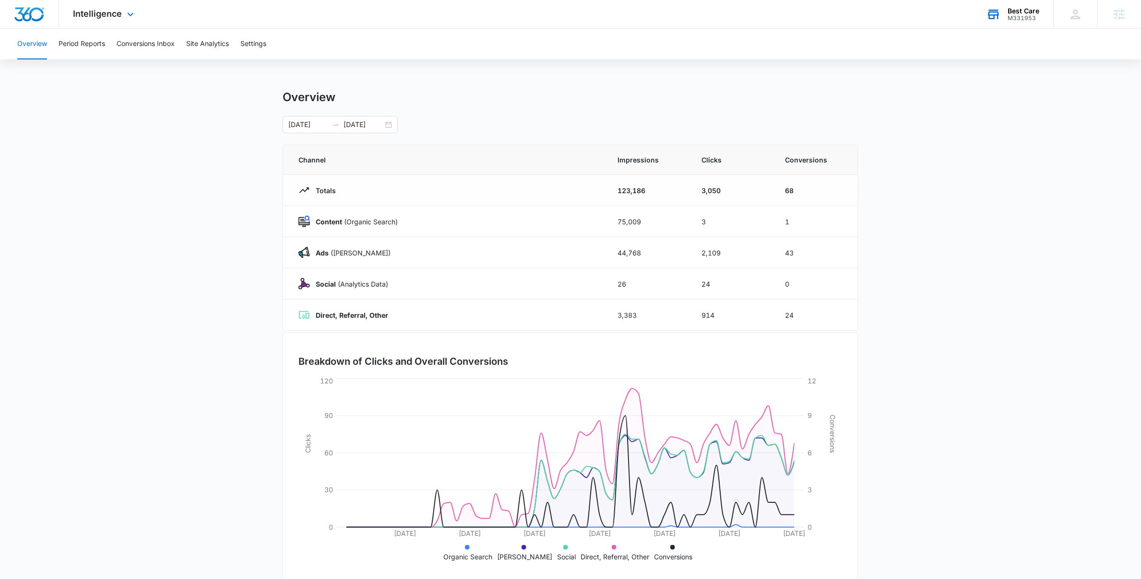 The image size is (1141, 579). What do you see at coordinates (468, 557) in the screenshot?
I see `p: Organic Search` at bounding box center [468, 557].